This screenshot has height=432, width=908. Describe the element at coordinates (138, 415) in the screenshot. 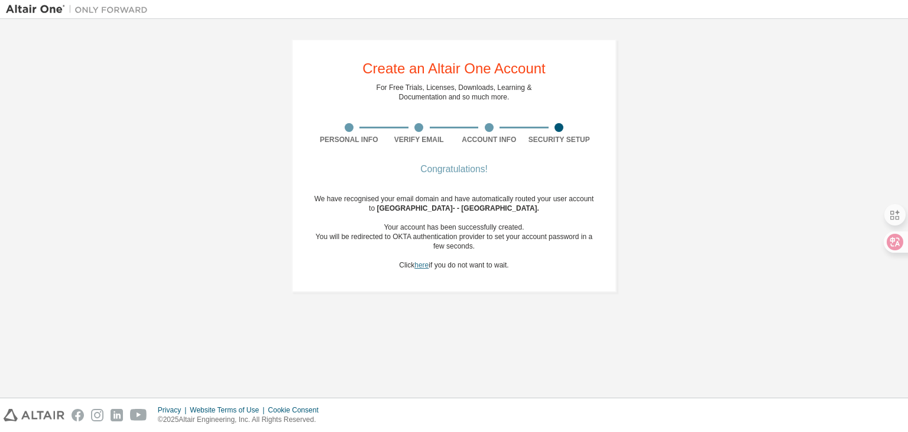

I see `img: youtube.svg` at that location.